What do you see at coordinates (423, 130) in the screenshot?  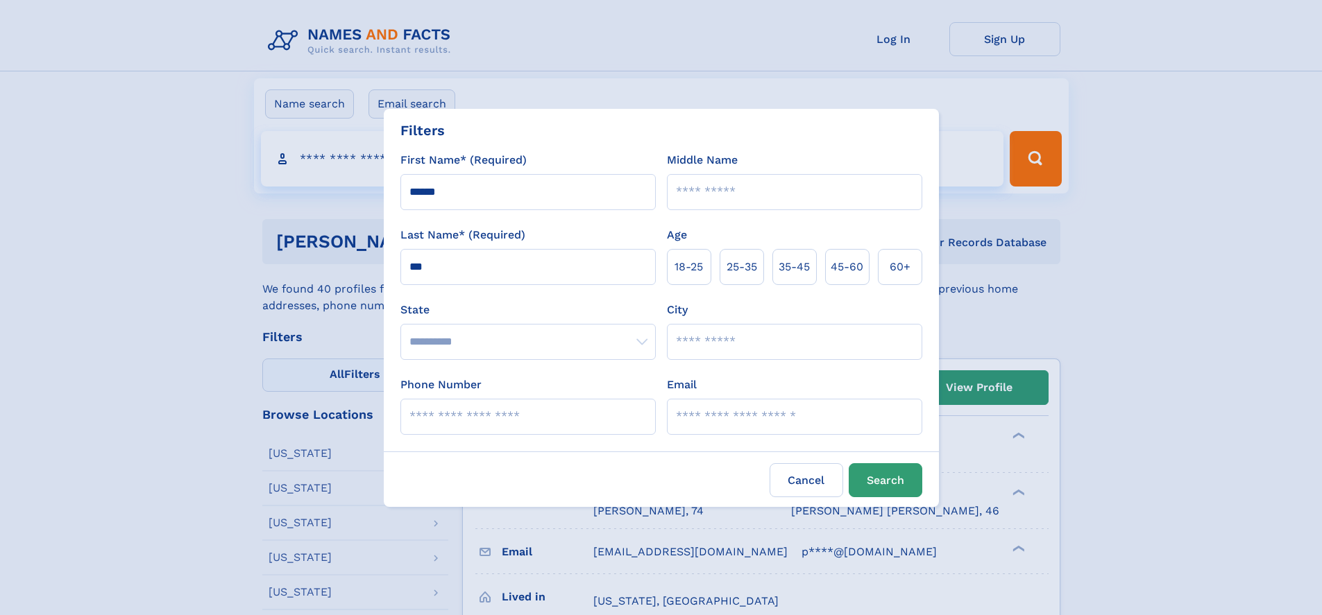 I see `div: Filters` at bounding box center [423, 130].